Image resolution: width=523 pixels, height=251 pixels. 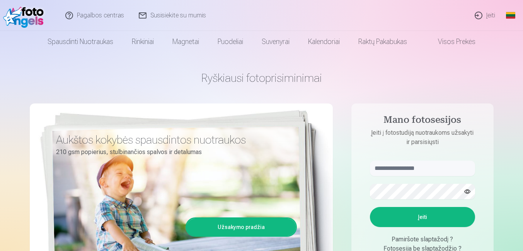 What do you see at coordinates (275, 42) in the screenshot?
I see `a: Suvenyrai` at bounding box center [275, 42].